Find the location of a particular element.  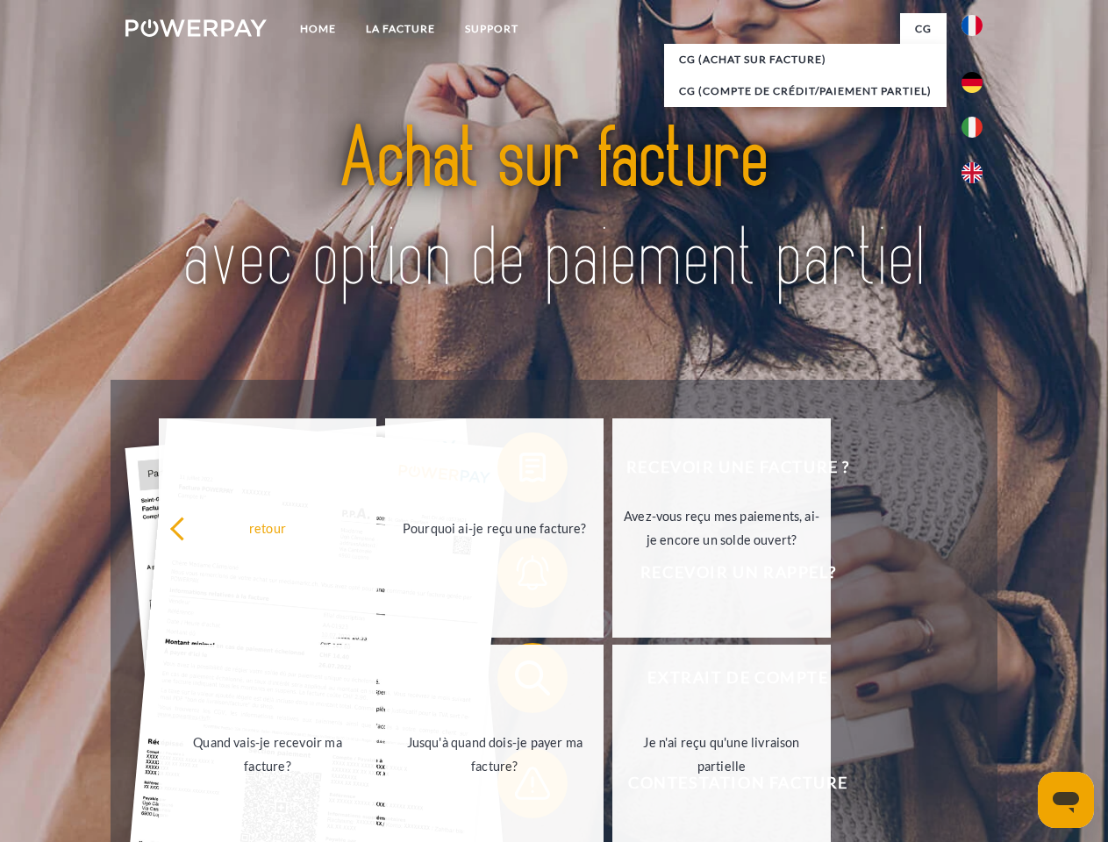

a: LA FACTURE is located at coordinates (400, 29).